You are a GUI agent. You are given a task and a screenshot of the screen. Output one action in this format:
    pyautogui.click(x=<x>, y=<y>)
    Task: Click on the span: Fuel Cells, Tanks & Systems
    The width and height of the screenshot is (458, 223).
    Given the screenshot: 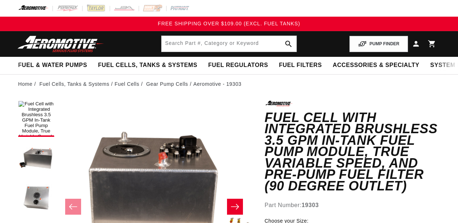 What is the action you would take?
    pyautogui.click(x=148, y=65)
    